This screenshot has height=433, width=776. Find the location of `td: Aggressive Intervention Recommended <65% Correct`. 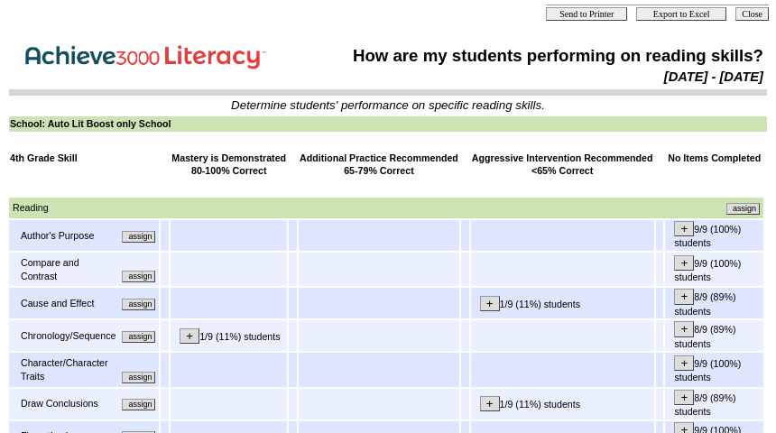

td: Aggressive Intervention Recommended <65% Correct is located at coordinates (562, 164).